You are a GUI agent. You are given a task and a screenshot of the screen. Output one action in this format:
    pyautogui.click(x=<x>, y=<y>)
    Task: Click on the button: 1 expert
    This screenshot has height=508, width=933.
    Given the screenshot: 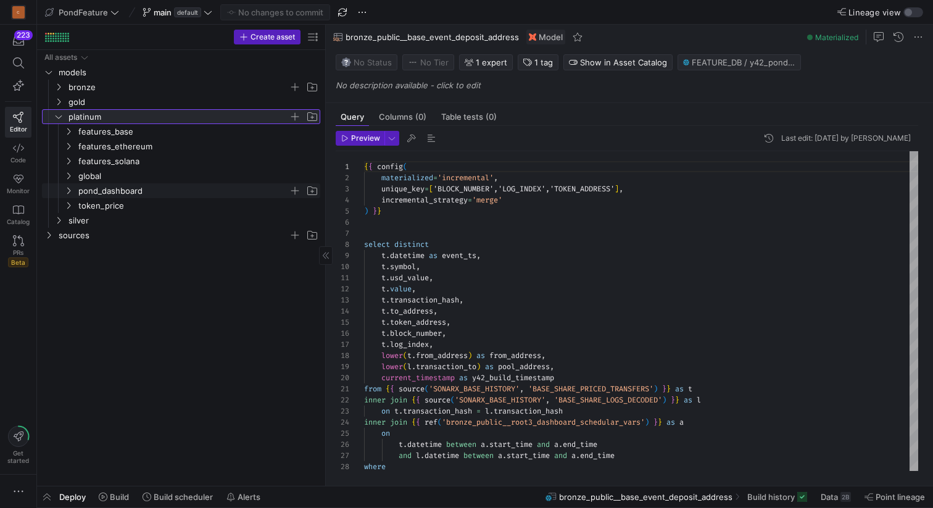 What is the action you would take?
    pyautogui.click(x=486, y=62)
    